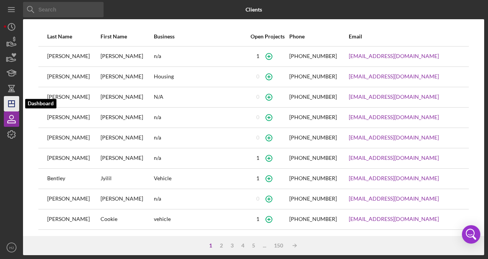 The image size is (488, 259). I want to click on div: Email, so click(404, 36).